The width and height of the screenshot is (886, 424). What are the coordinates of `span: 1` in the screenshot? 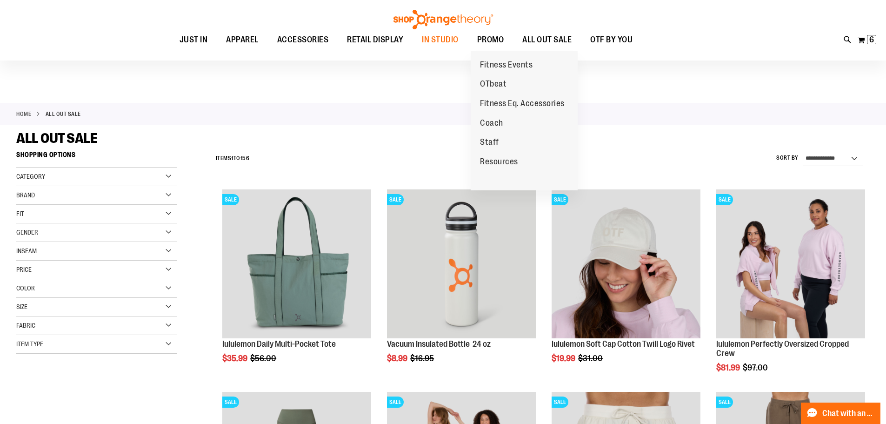 It's located at (232, 158).